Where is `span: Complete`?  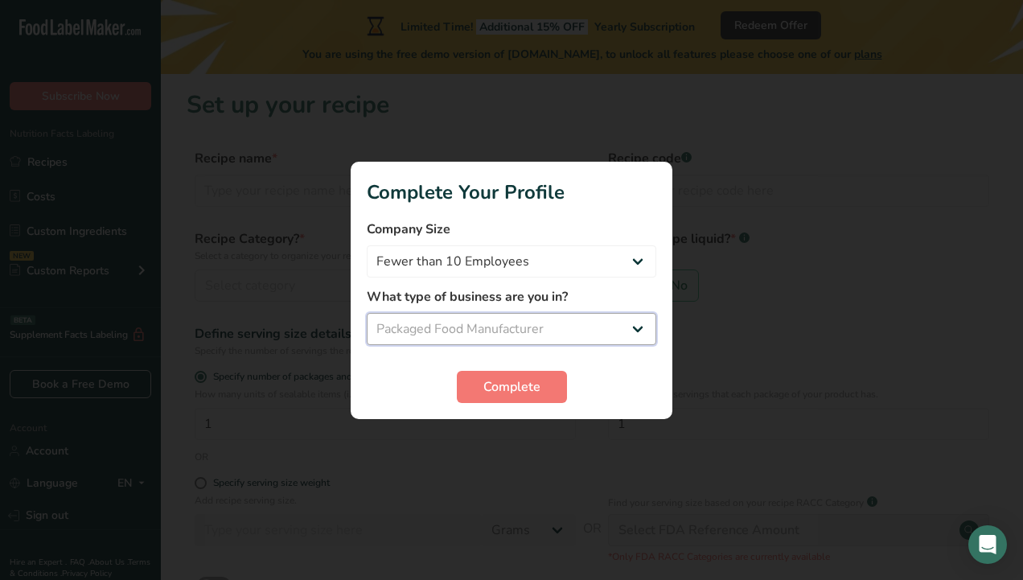
span: Complete is located at coordinates (512, 387).